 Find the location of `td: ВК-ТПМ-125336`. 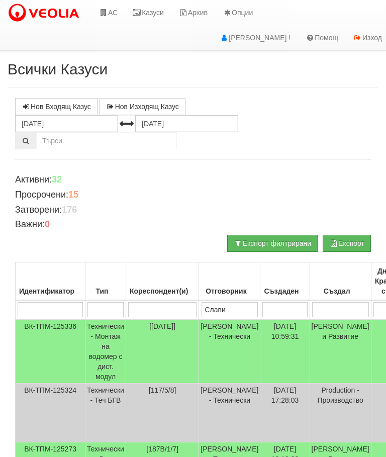

td: ВК-ТПМ-125336 is located at coordinates (50, 352).